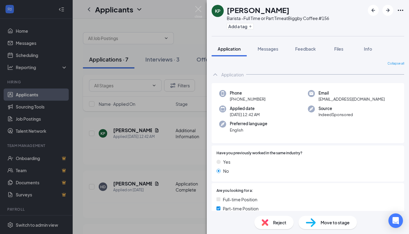 This screenshot has width=409, height=234. What do you see at coordinates (250, 26) in the screenshot?
I see `svg: Plus` at bounding box center [250, 26].